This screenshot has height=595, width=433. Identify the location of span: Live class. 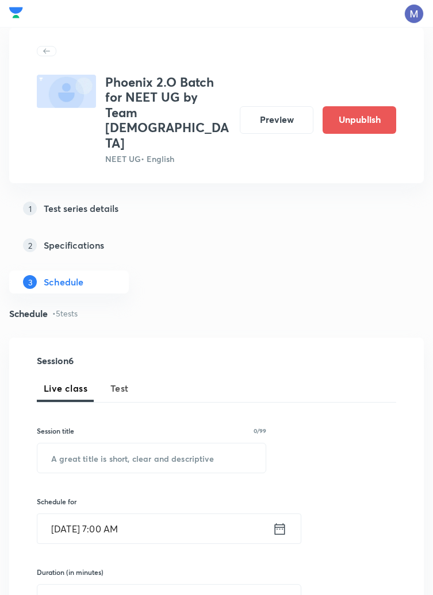
(66, 389).